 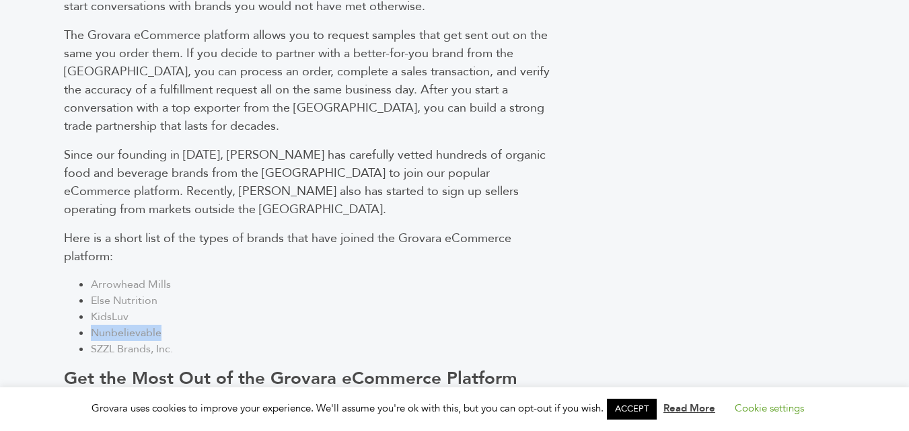 What do you see at coordinates (307, 81) in the screenshot?
I see `span: The Grovara eCommerce platform allows you to request samples that get sent out on the same you or...` at bounding box center [307, 81].